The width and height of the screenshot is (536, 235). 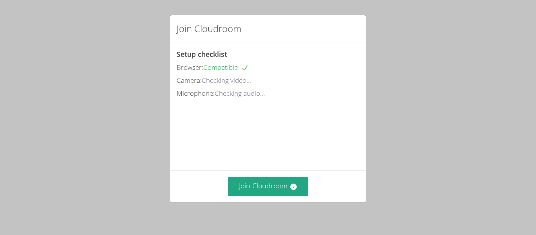 What do you see at coordinates (189, 80) in the screenshot?
I see `span: Camera:` at bounding box center [189, 80].